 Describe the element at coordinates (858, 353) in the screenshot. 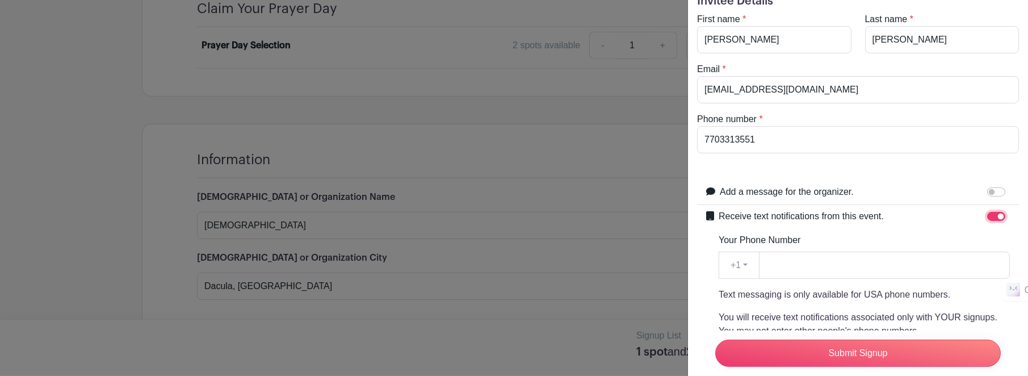

I see `input: Submit Signup` at that location.